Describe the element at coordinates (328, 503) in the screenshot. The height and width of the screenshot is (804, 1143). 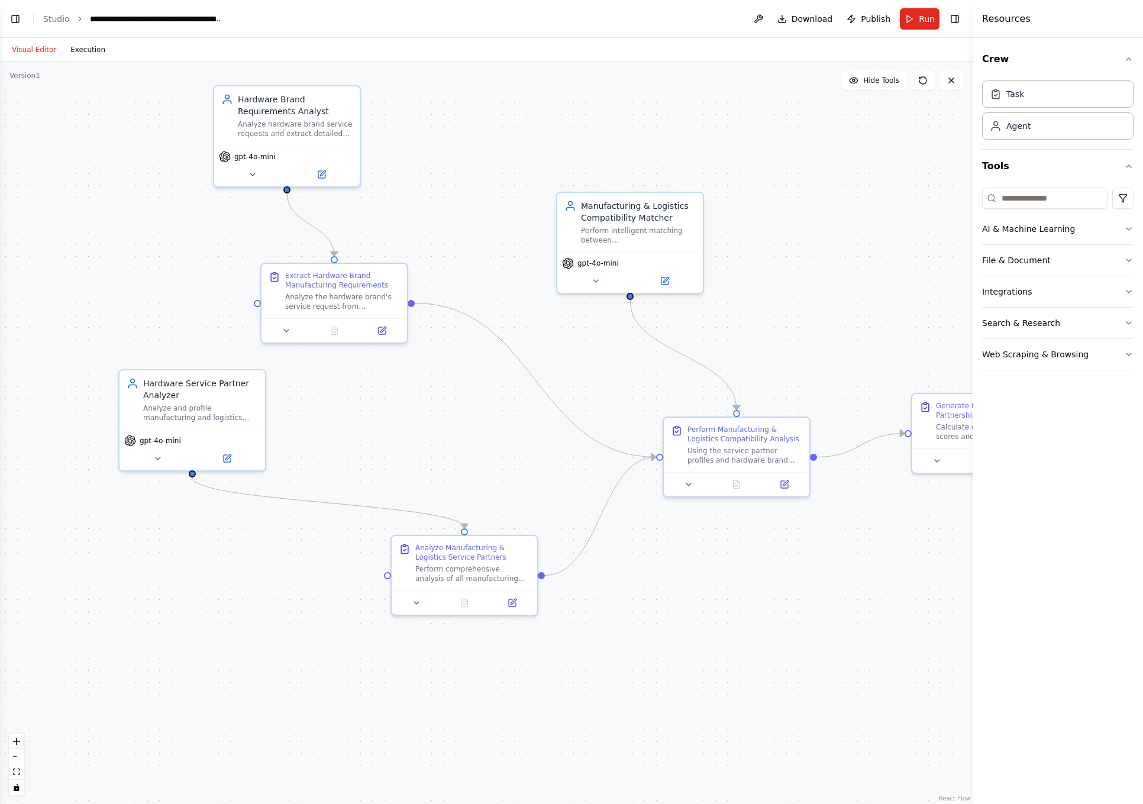
I see `g: Edge from e9ec9ae1-b5c5-4866-a1d4-6dbbbb12d6bb to 34f211b3-c714-4322-b547-e733dc7df621` at that location.